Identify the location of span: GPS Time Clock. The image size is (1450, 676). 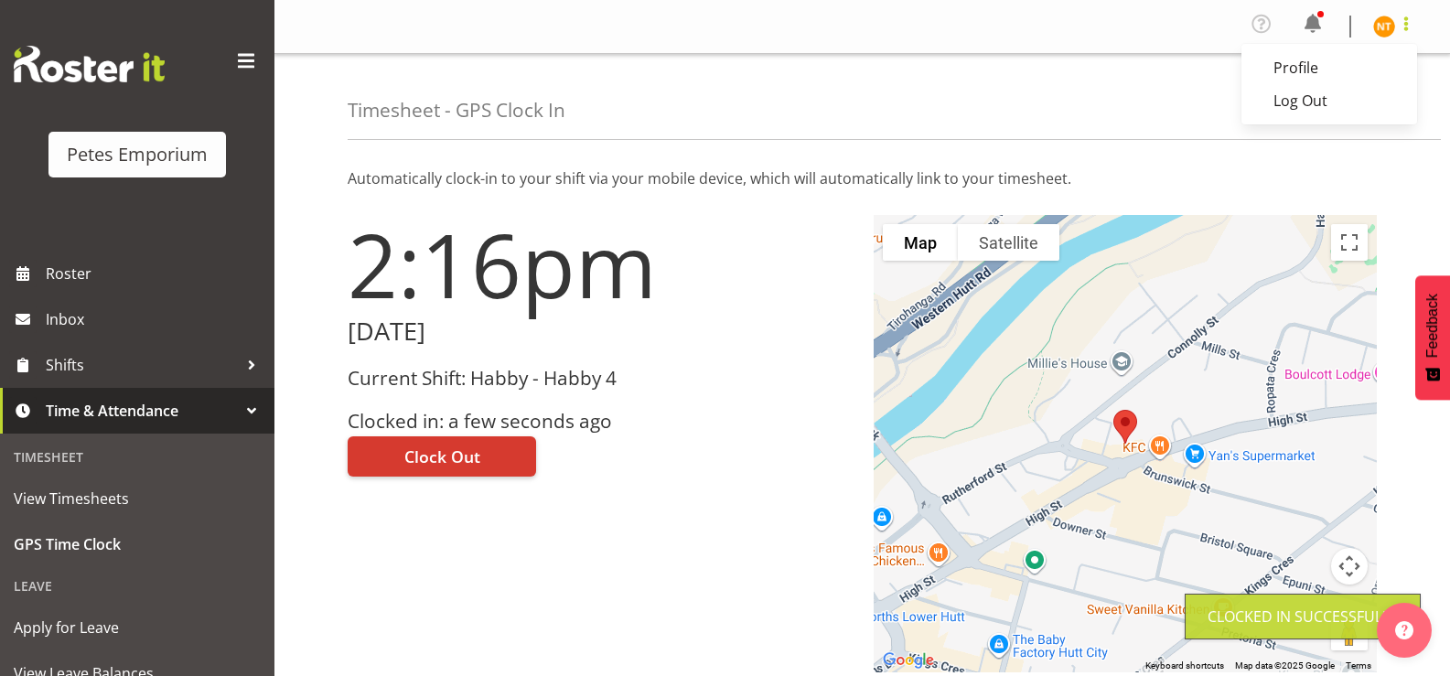
(137, 544).